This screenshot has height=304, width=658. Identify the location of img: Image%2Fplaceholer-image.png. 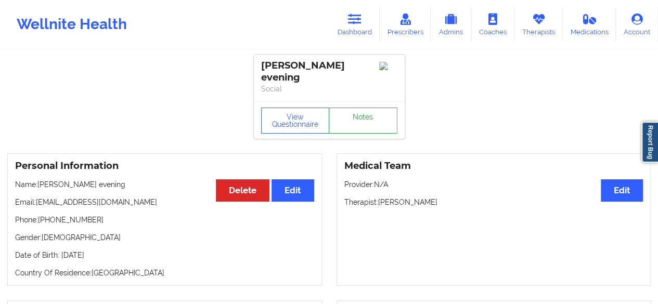
(388, 66).